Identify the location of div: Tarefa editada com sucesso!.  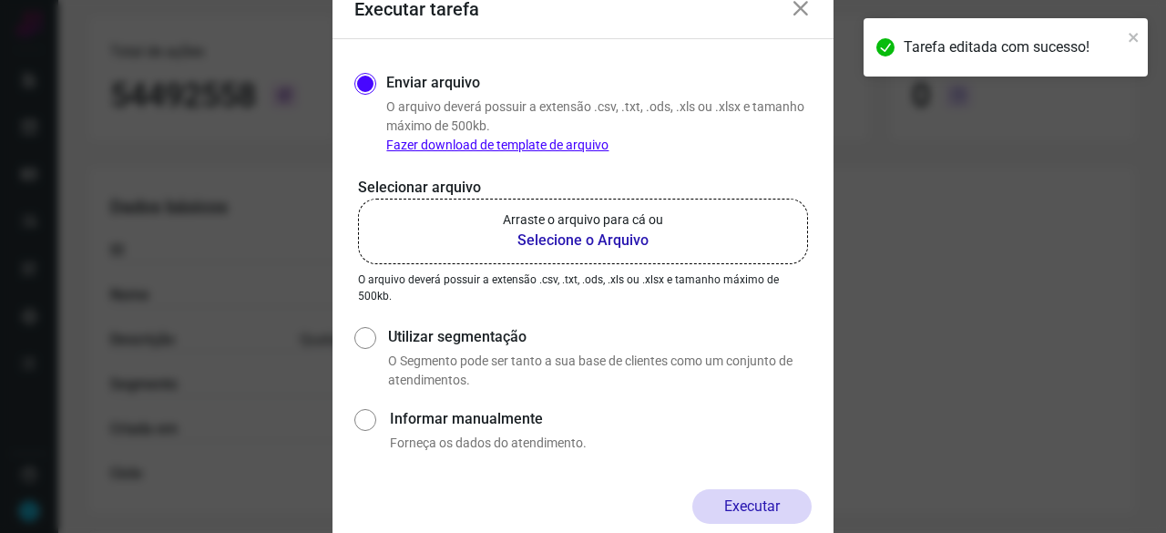
(1013, 47).